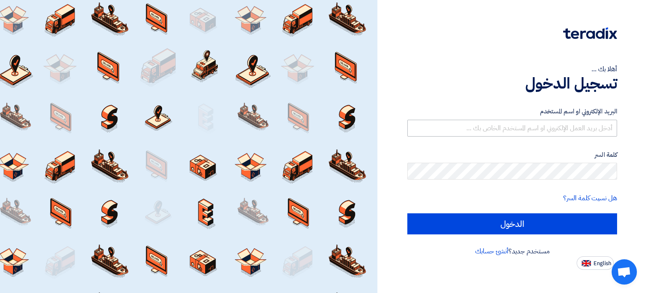 The image size is (647, 293). Describe the element at coordinates (512, 251) in the screenshot. I see `div: مستخدم جديد؟` at that location.